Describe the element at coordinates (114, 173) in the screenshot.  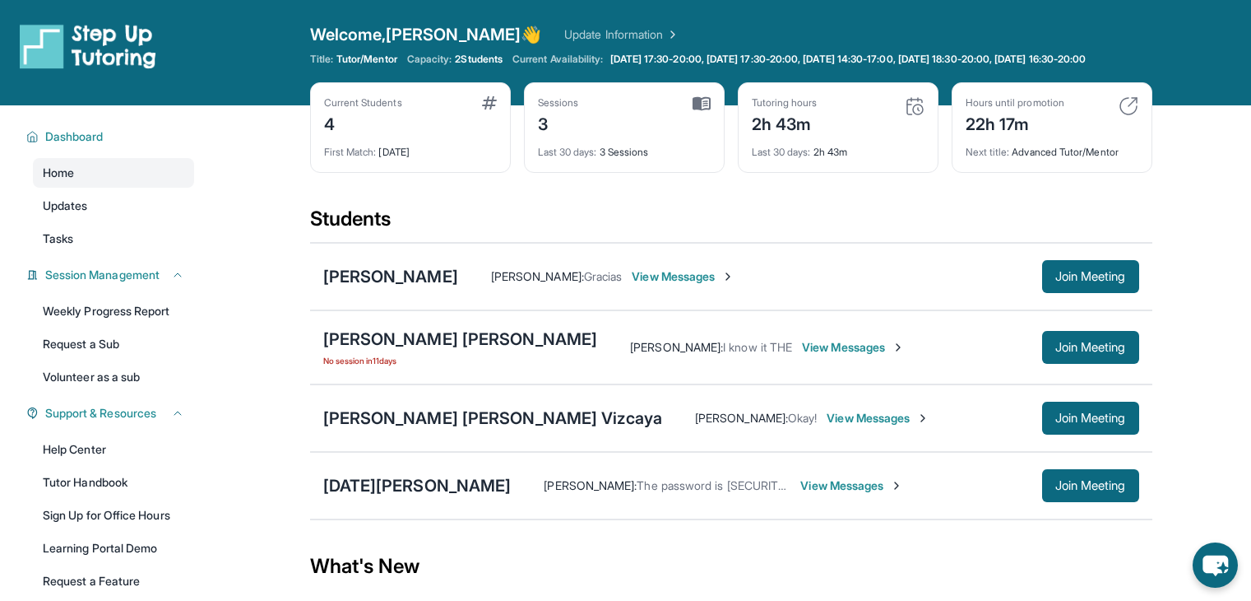
I see `a: Home` at that location.